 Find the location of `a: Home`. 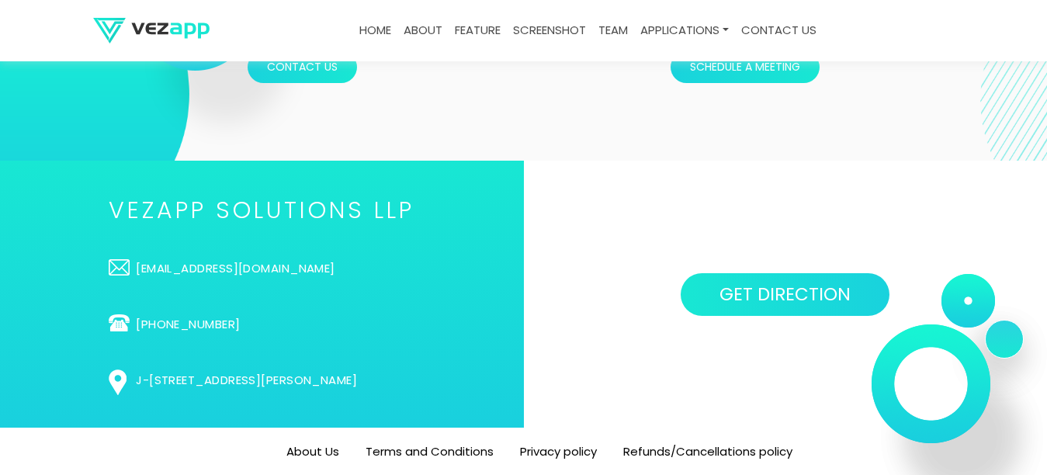

a: Home is located at coordinates (375, 30).